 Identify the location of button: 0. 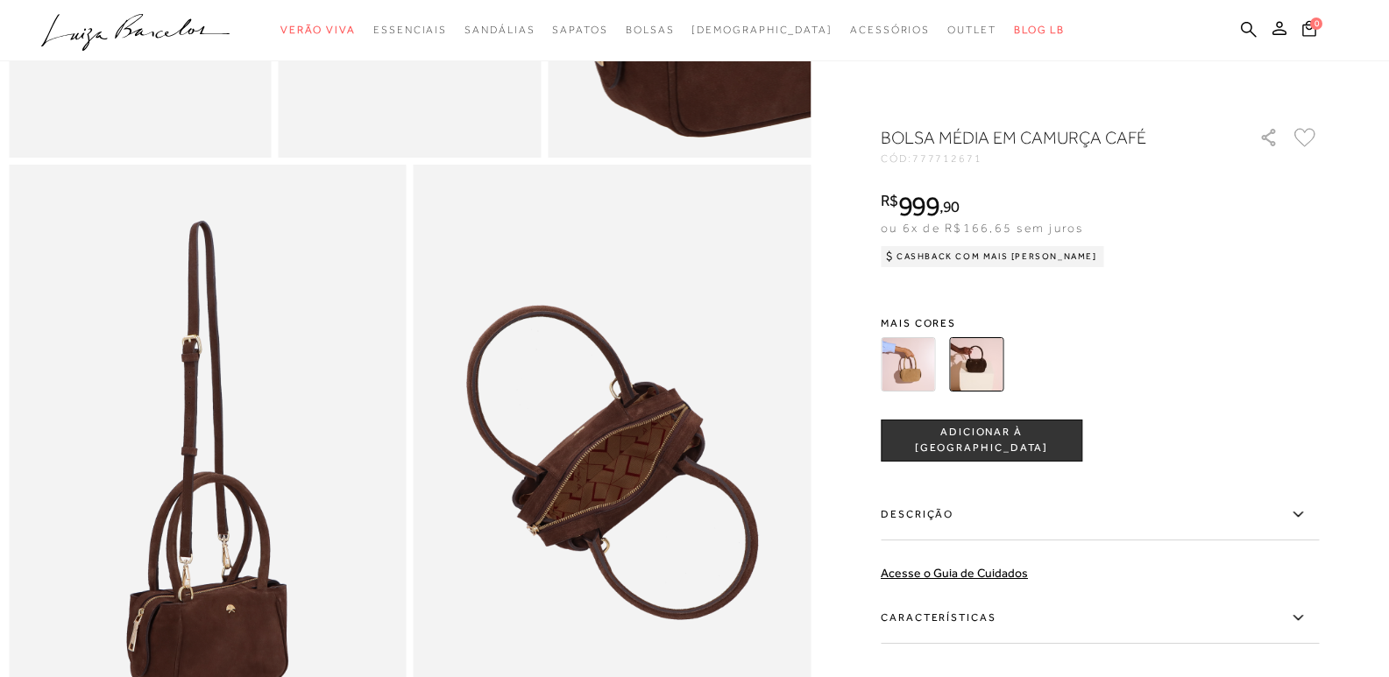
(1309, 31).